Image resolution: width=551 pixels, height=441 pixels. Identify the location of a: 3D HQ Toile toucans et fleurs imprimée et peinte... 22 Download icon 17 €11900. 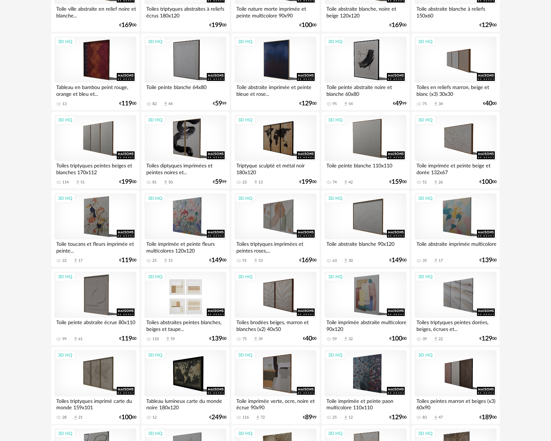
(95, 229).